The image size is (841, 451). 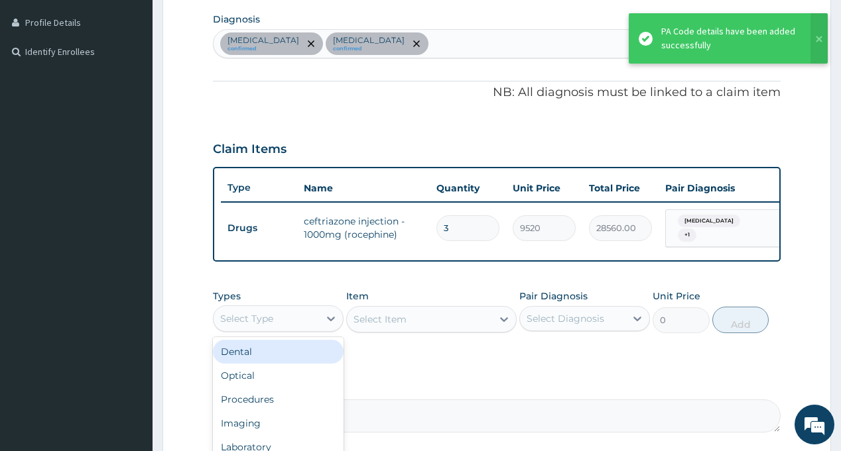 I want to click on label: Diagnosis, so click(x=236, y=19).